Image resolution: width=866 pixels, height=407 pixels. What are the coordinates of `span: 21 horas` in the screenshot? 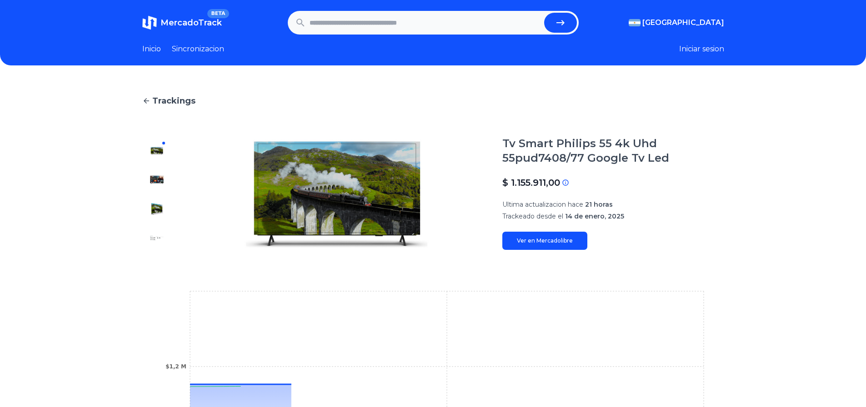 It's located at (598, 204).